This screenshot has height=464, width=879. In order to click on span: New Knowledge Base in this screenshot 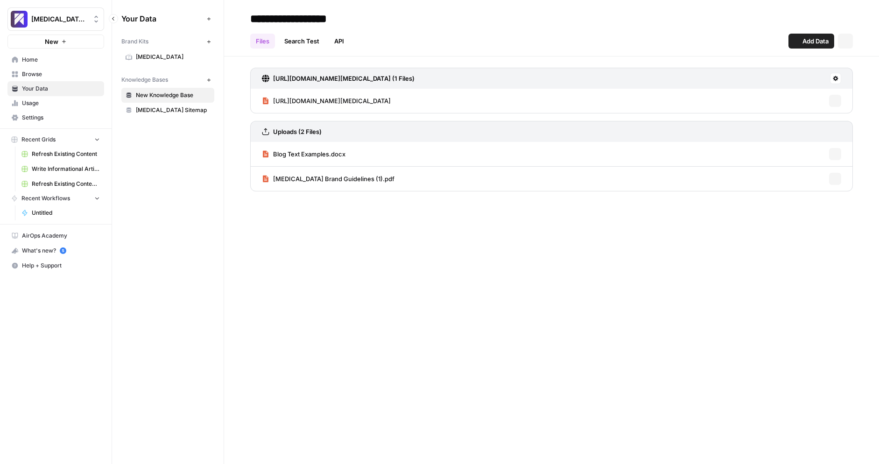, I will do `click(173, 95)`.